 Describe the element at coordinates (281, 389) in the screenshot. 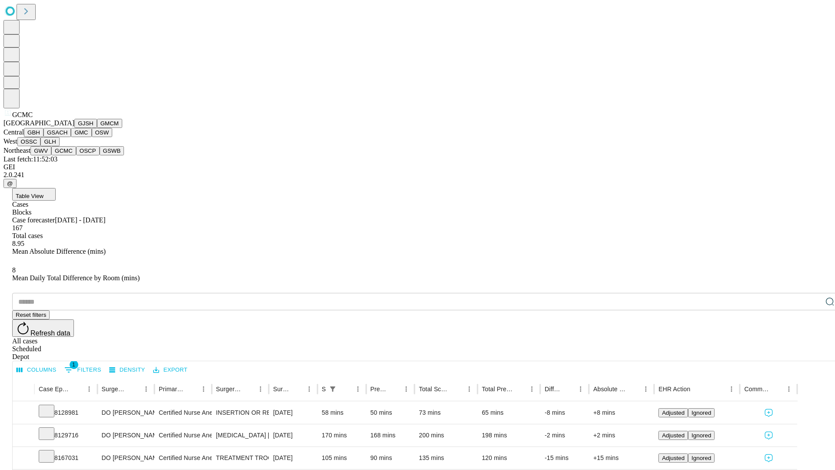

I see `div: Surgery Date` at that location.